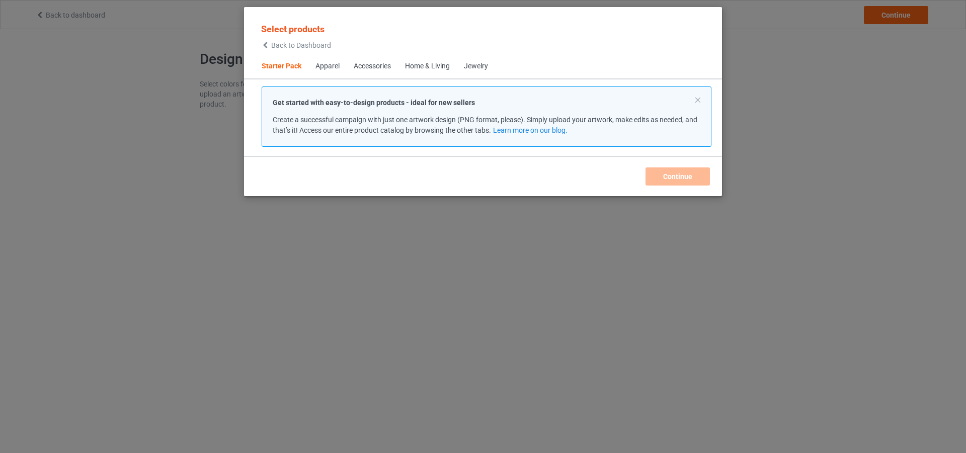 This screenshot has width=966, height=453. I want to click on div: Jewelry, so click(476, 66).